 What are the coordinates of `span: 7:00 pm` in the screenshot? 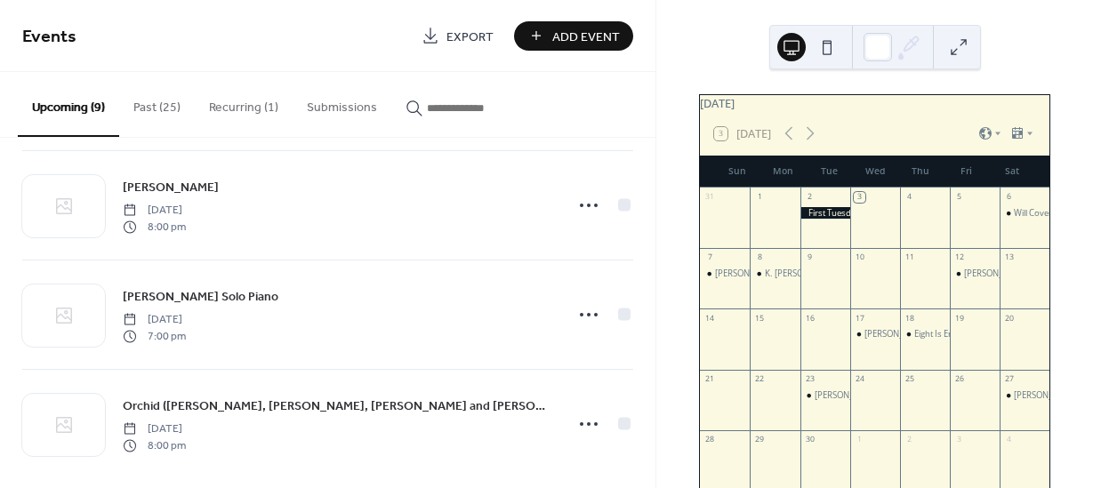 It's located at (154, 336).